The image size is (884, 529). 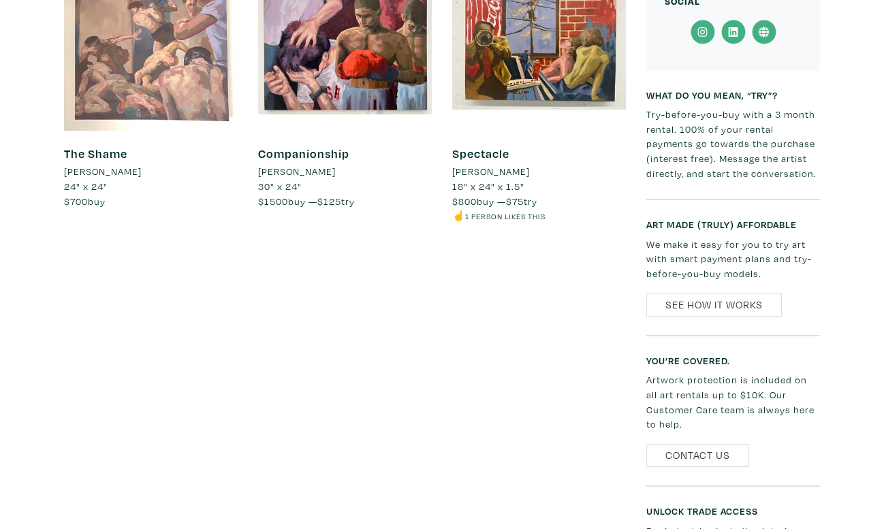 What do you see at coordinates (698, 456) in the screenshot?
I see `a: Contact Us` at bounding box center [698, 456].